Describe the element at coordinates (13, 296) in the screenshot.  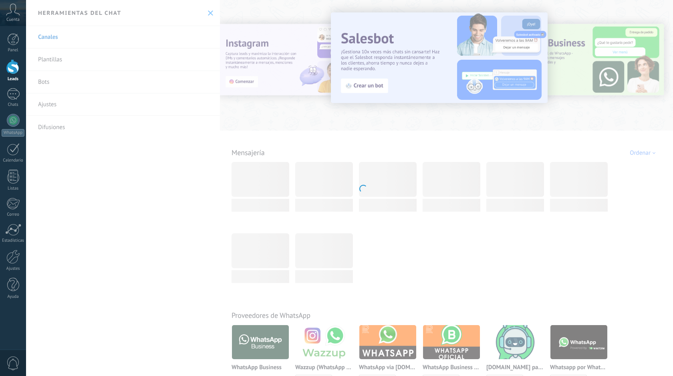
I see `div: Ayuda` at that location.